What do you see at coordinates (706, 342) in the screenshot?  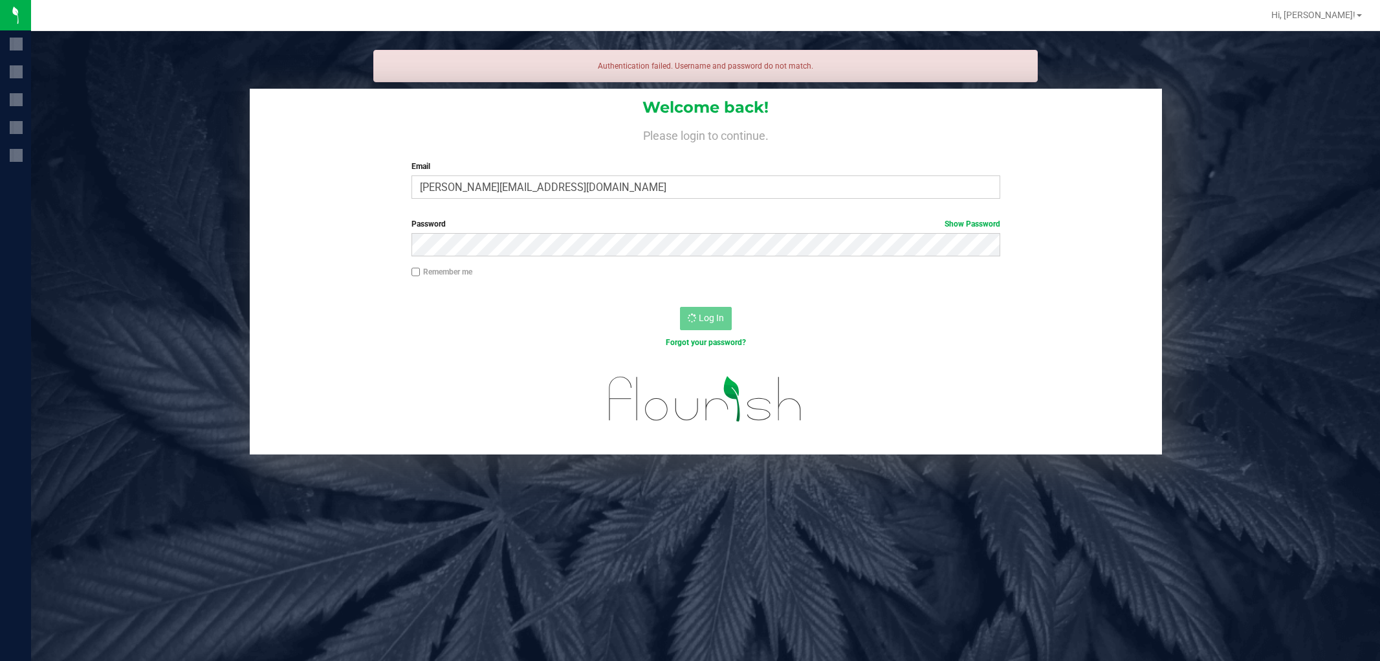 I see `a: Forgot your password?` at bounding box center [706, 342].